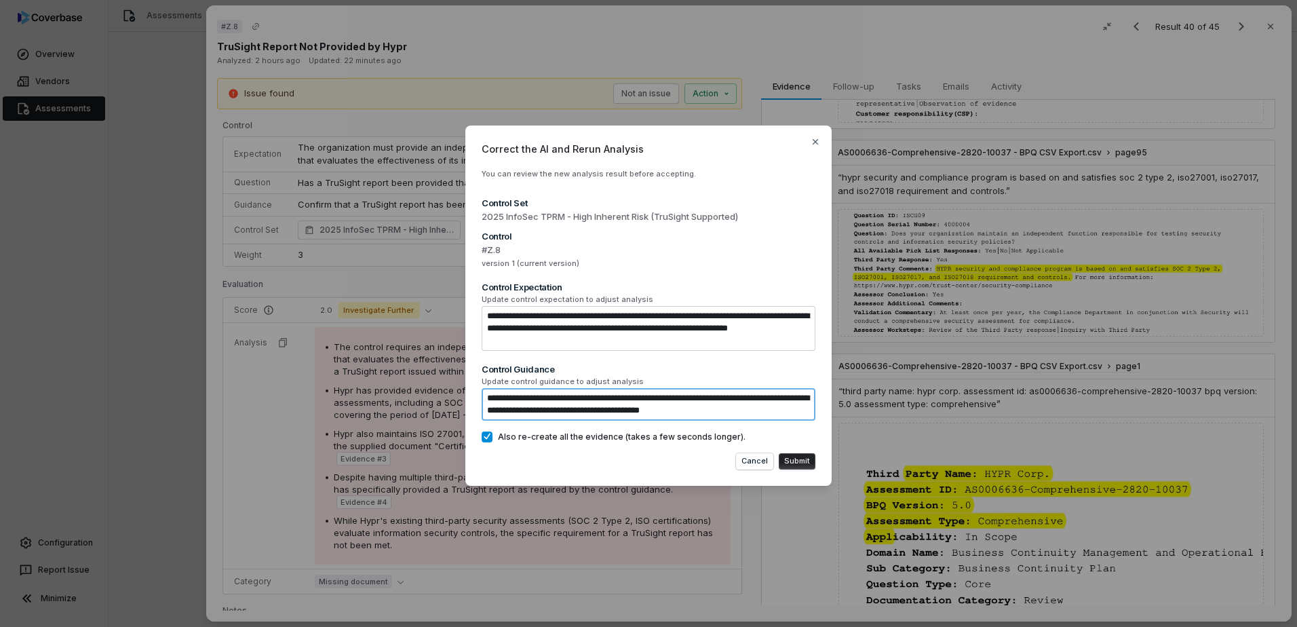  I want to click on span: Update control guidance to adjust analysis, so click(649, 381).